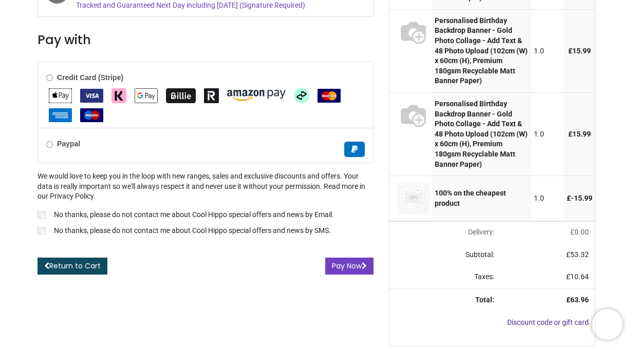  Describe the element at coordinates (205, 205) in the screenshot. I see `div: We would love to keep you in the loop with new ranges, sales and exclusive discounts and offers. ...` at that location.